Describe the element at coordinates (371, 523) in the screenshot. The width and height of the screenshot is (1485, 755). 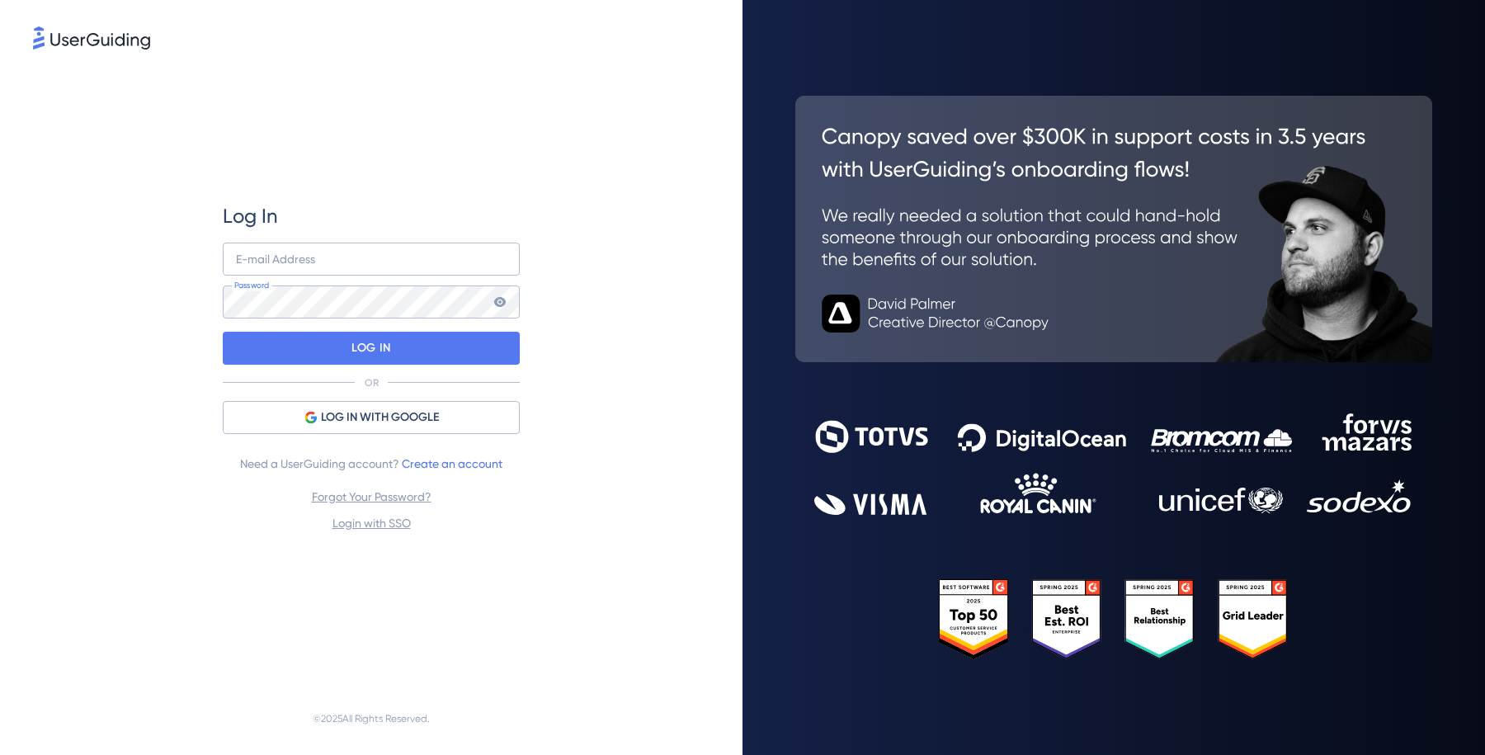
I see `a: Login with SSO` at that location.